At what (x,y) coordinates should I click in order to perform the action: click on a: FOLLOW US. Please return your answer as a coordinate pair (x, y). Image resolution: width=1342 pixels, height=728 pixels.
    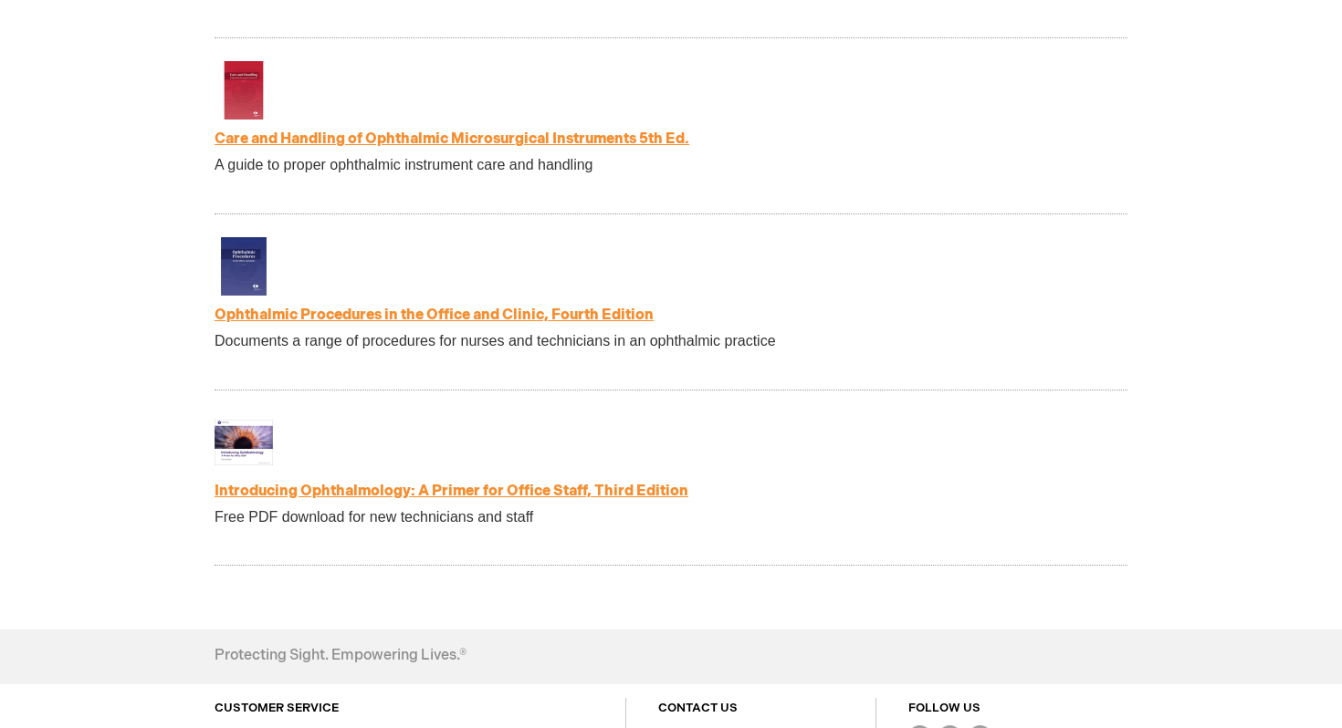
    Looking at the image, I should click on (944, 708).